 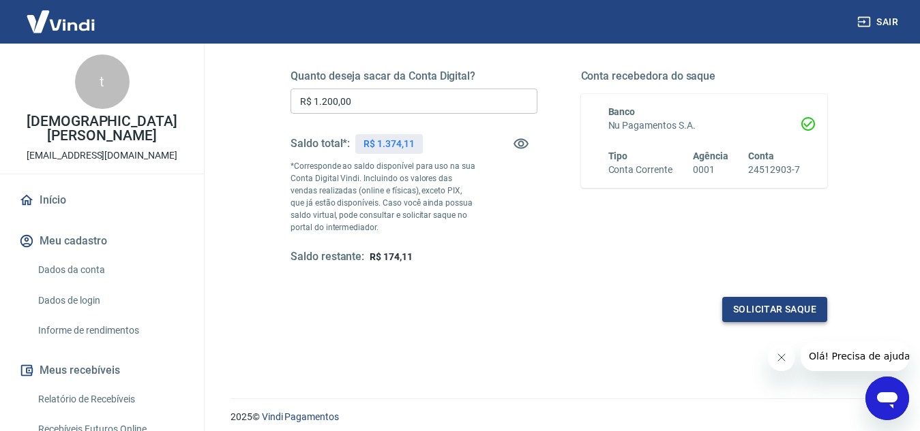 What do you see at coordinates (320, 144) in the screenshot?
I see `h5: Saldo total*:` at bounding box center [320, 144].